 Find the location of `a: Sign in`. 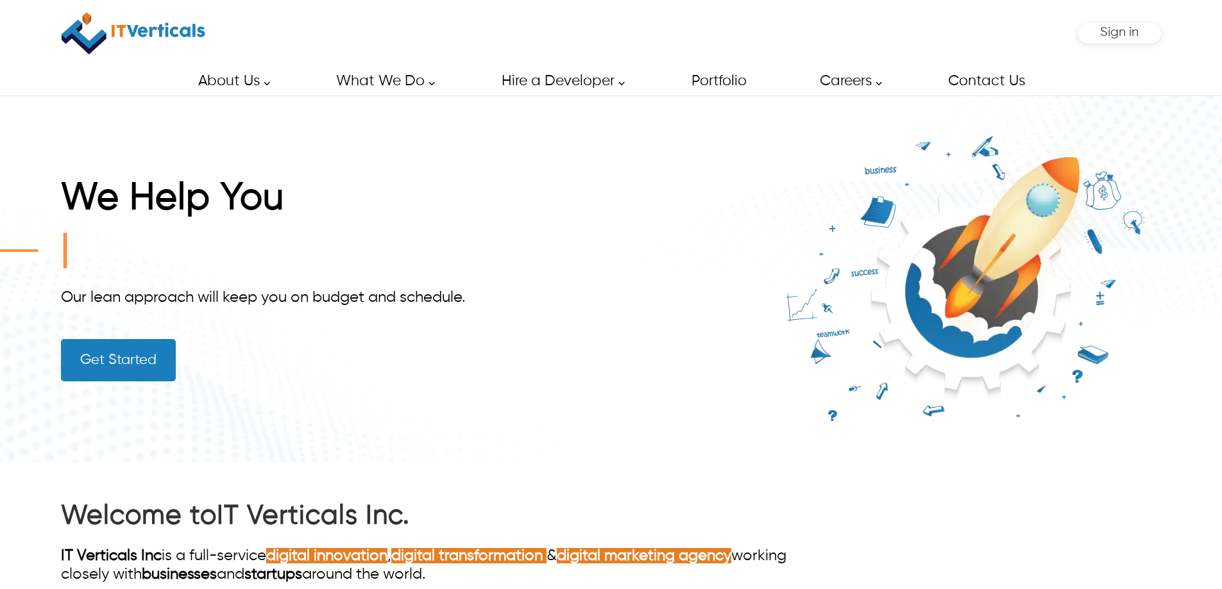

a: Sign in is located at coordinates (1119, 33).